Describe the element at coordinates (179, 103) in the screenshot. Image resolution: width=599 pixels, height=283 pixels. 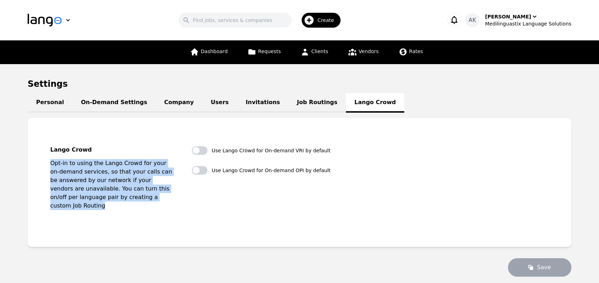
I see `a: Company` at that location.